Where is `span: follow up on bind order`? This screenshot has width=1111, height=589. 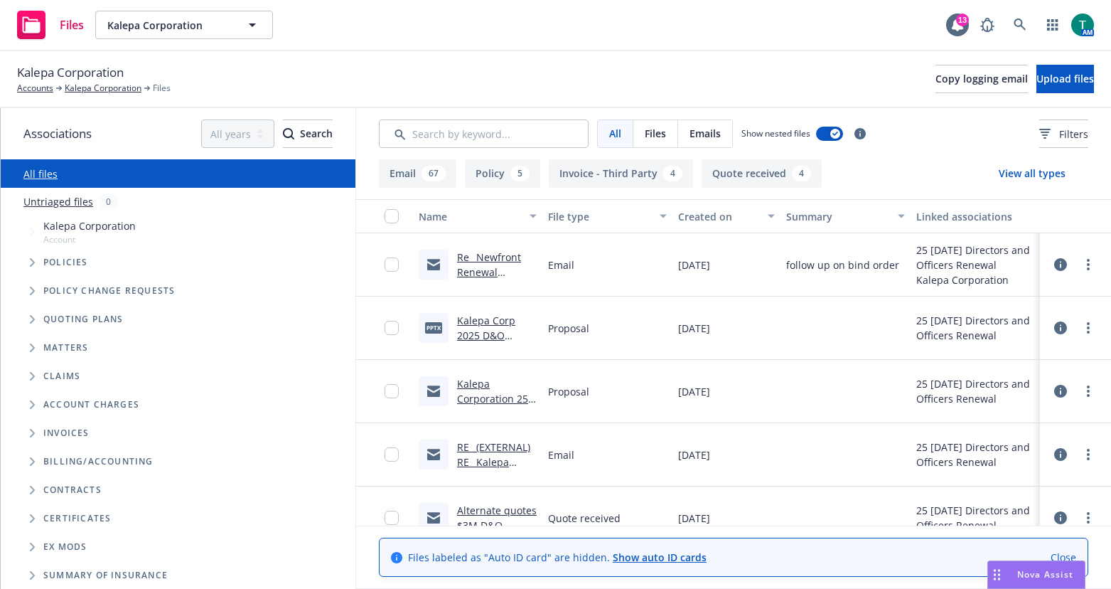 span: follow up on bind order is located at coordinates (842, 264).